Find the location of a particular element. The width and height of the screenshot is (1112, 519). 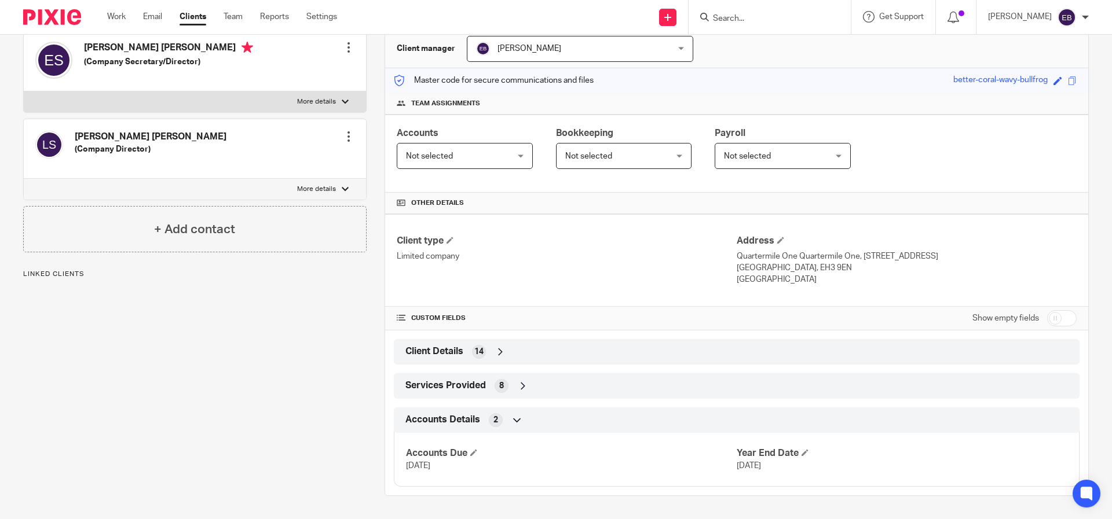

i: Primary is located at coordinates (247, 47).